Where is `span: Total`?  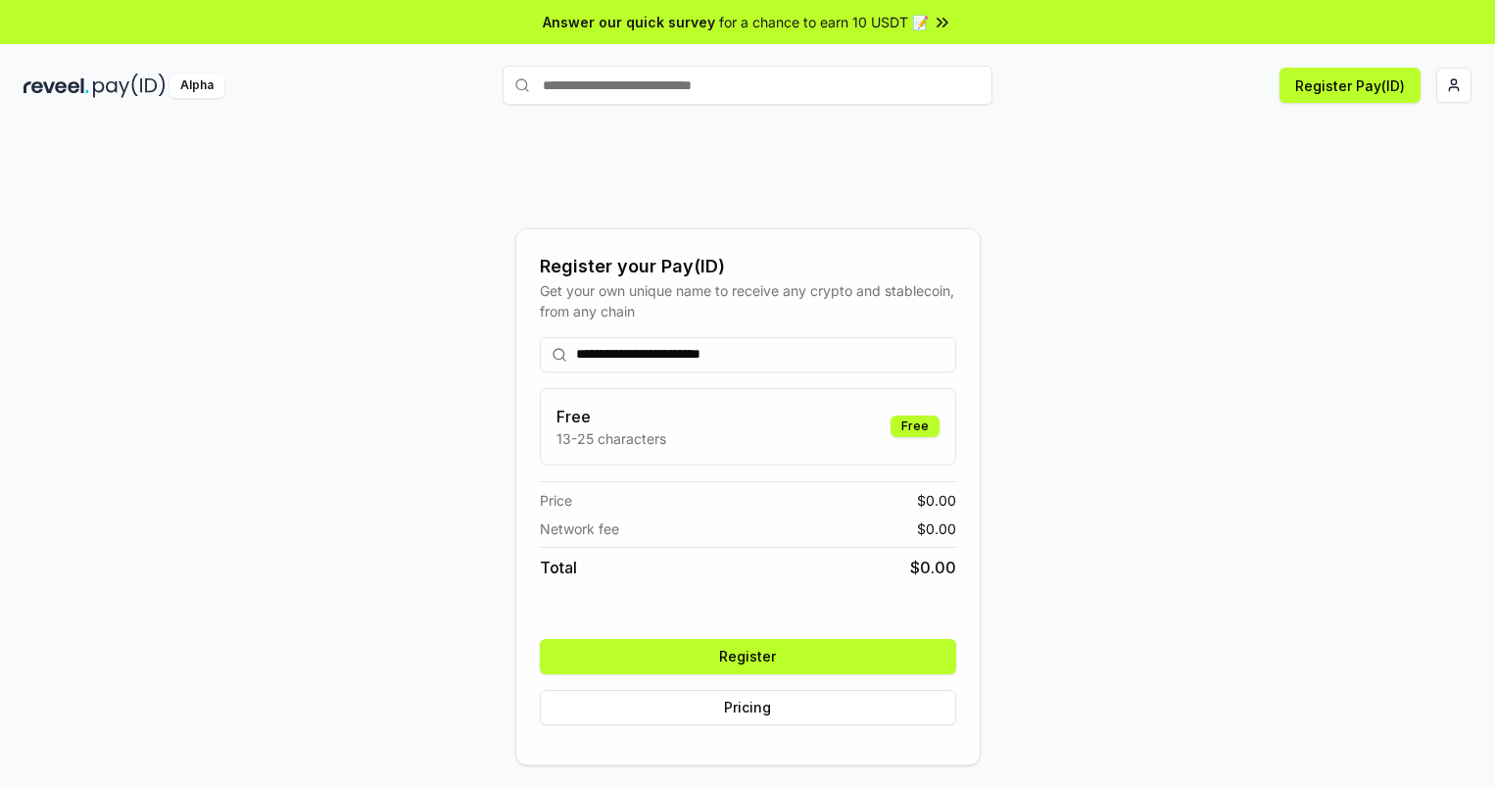 span: Total is located at coordinates (558, 567).